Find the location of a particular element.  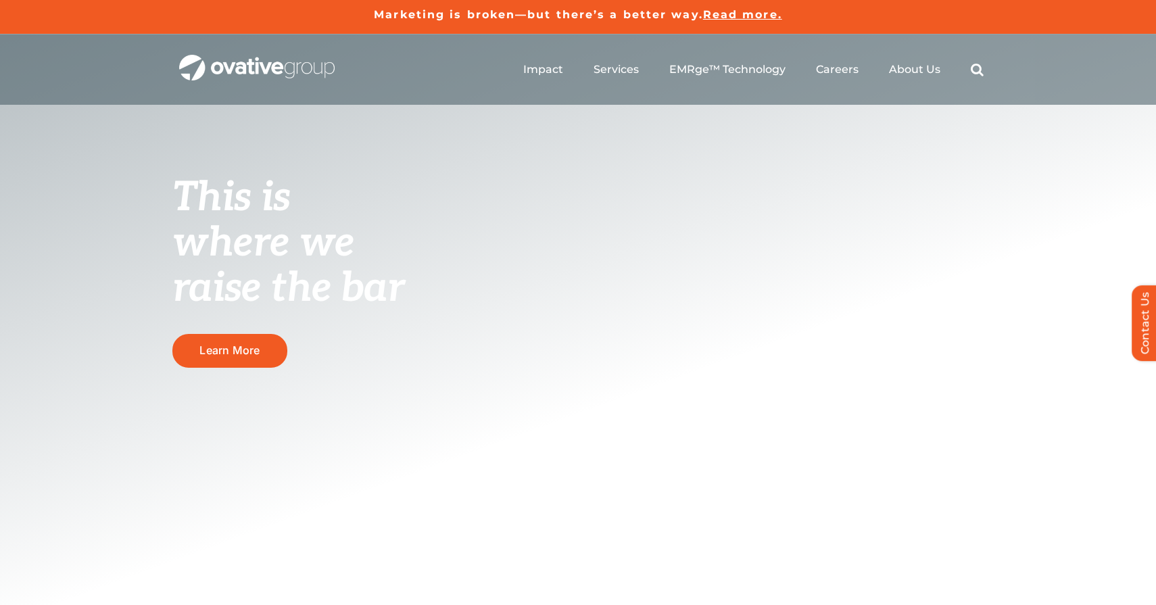

span: where we raise the bar is located at coordinates (288, 266).